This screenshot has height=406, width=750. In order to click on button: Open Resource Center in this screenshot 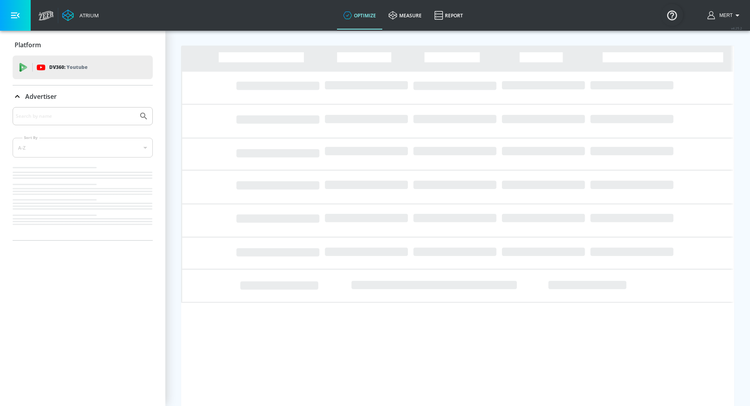, I will do `click(672, 15)`.